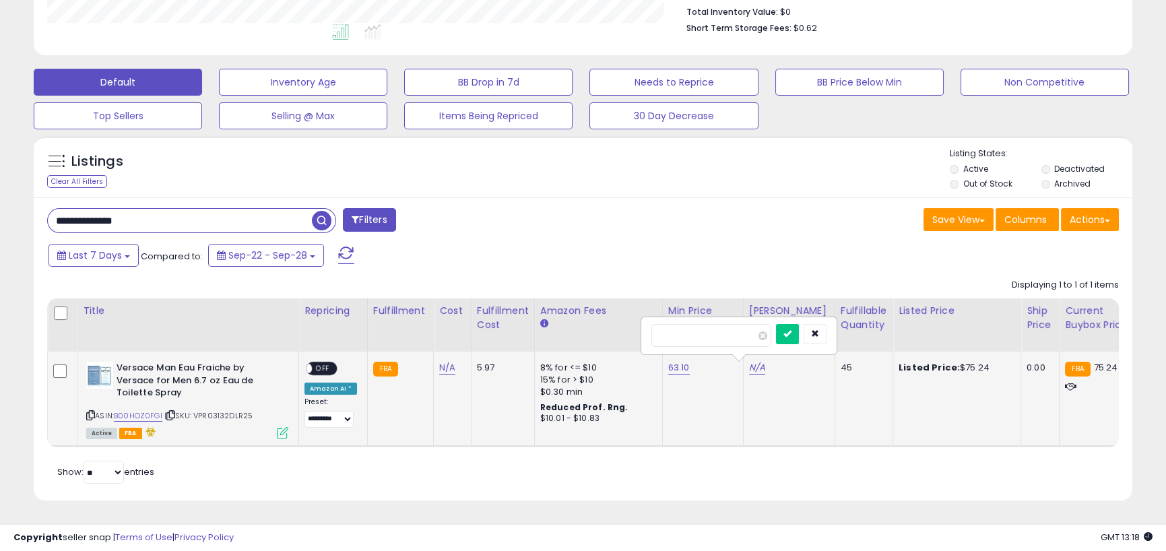  I want to click on div: 5.97, so click(501, 368).